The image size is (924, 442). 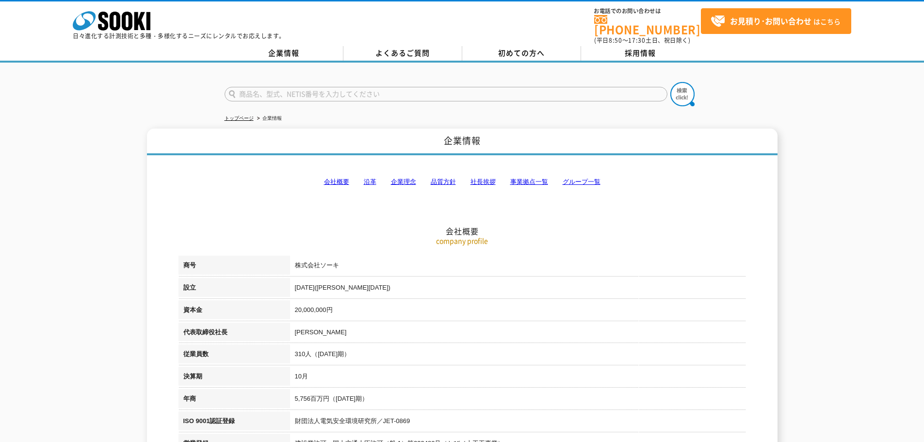 What do you see at coordinates (518, 378) in the screenshot?
I see `td: 10月` at bounding box center [518, 378].